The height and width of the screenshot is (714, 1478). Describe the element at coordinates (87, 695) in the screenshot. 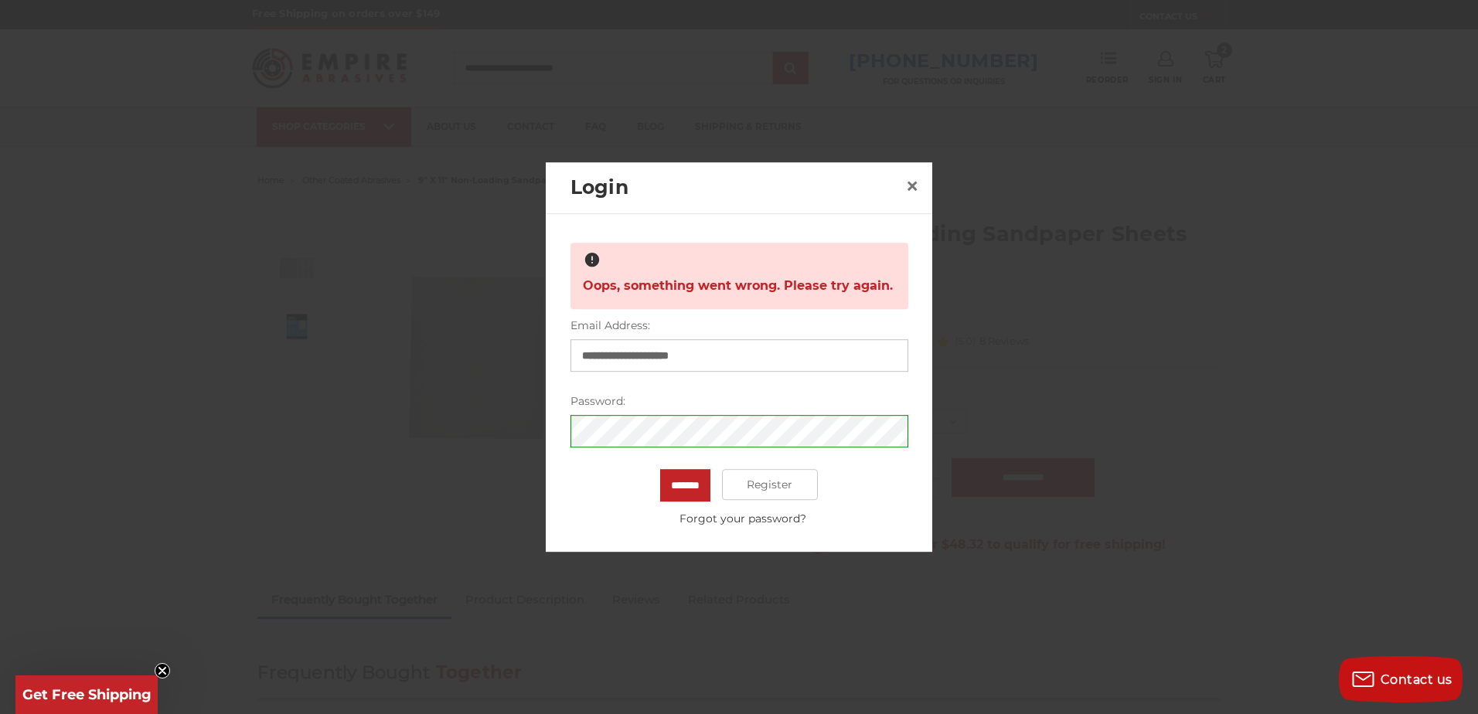

I see `div: Get Free ShippingClose teaser` at that location.